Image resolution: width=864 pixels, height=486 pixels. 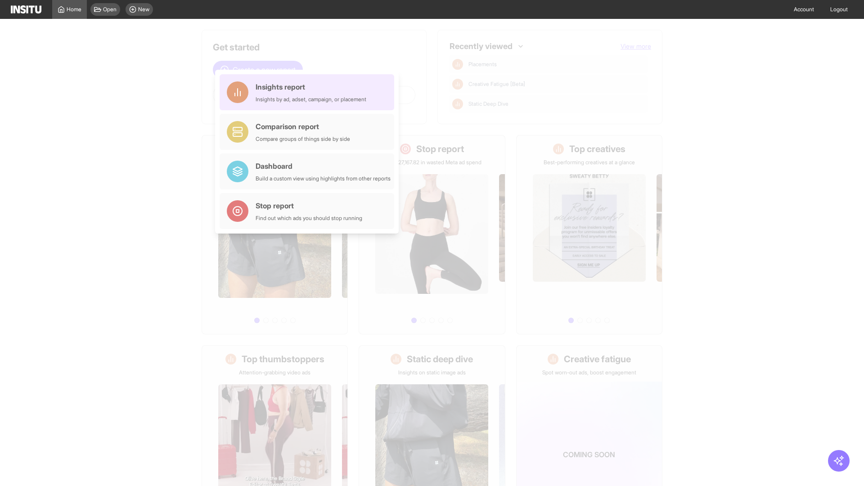 I want to click on div: Insights by ad, adset, campaign, or placement, so click(x=311, y=100).